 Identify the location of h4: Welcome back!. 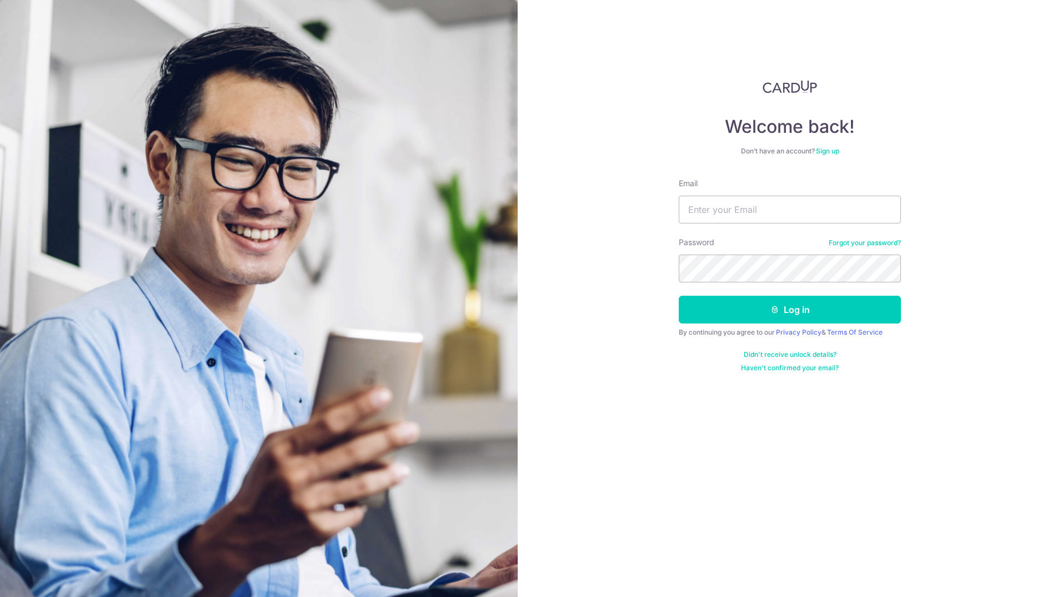
(790, 127).